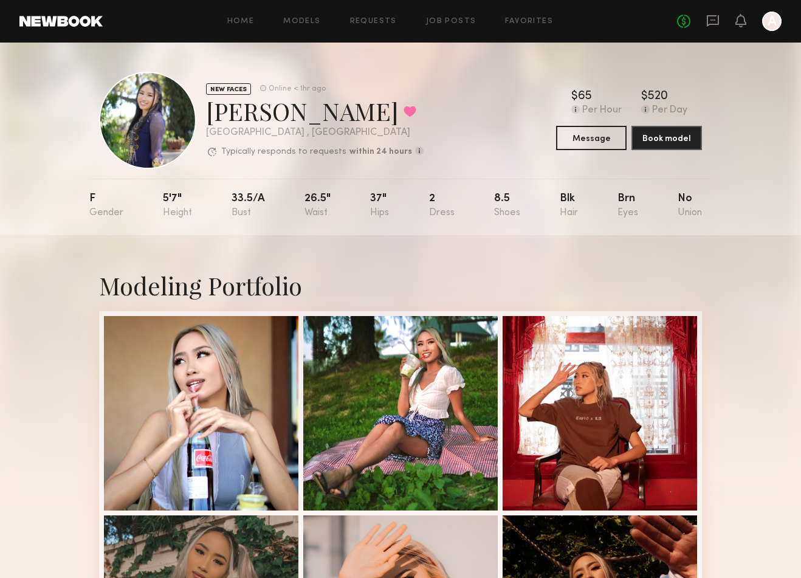 The height and width of the screenshot is (578, 801). Describe the element at coordinates (373, 21) in the screenshot. I see `a: Requests` at that location.